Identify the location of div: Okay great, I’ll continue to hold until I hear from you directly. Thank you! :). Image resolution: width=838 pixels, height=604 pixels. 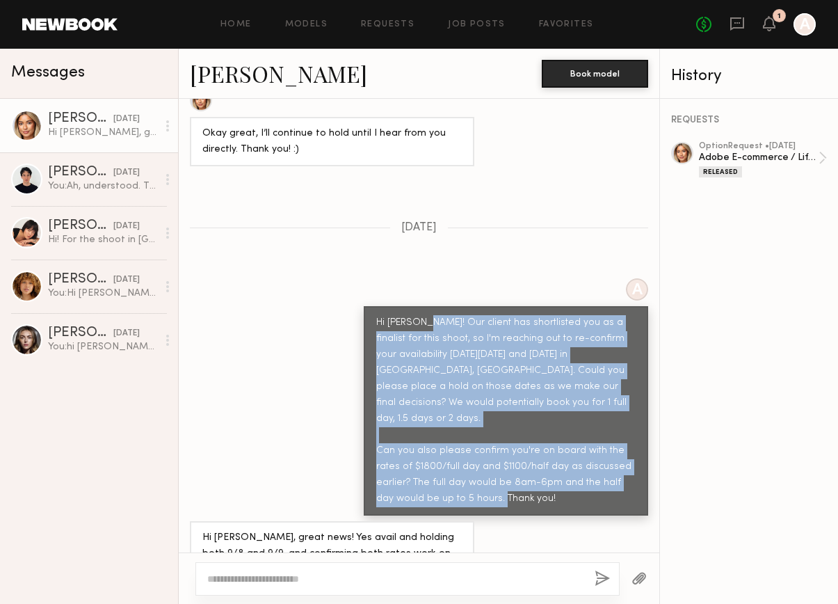
(332, 142).